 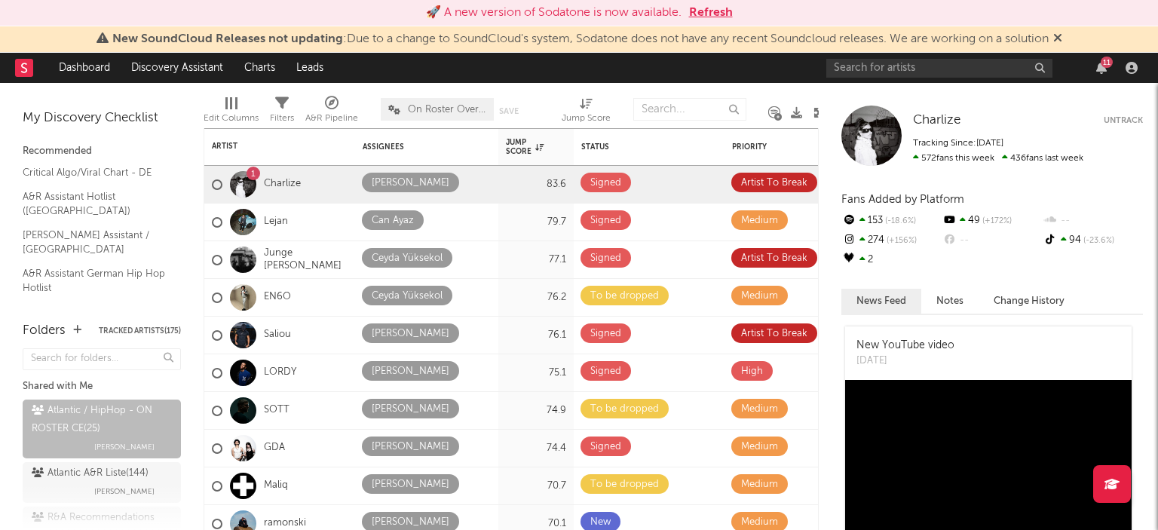 I want to click on button: 11, so click(x=1101, y=68).